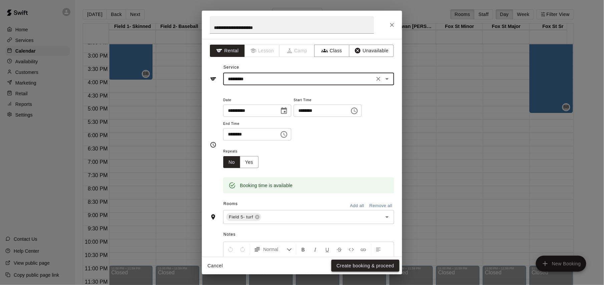 This screenshot has width=604, height=285. Describe the element at coordinates (339, 250) in the screenshot. I see `button: Format Strikethrough` at that location.